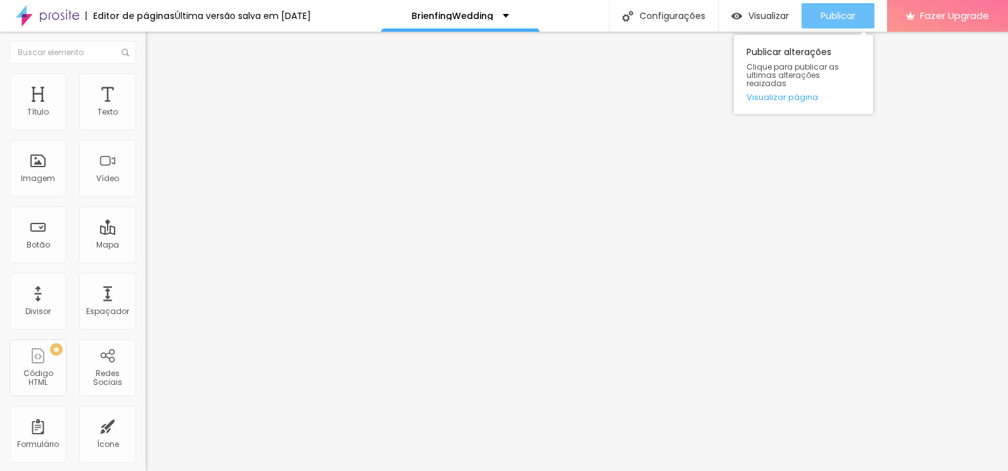 This screenshot has width=1008, height=471. Describe the element at coordinates (803, 75) in the screenshot. I see `span: Clique para publicar as ultimas alterações reaizadas` at that location.